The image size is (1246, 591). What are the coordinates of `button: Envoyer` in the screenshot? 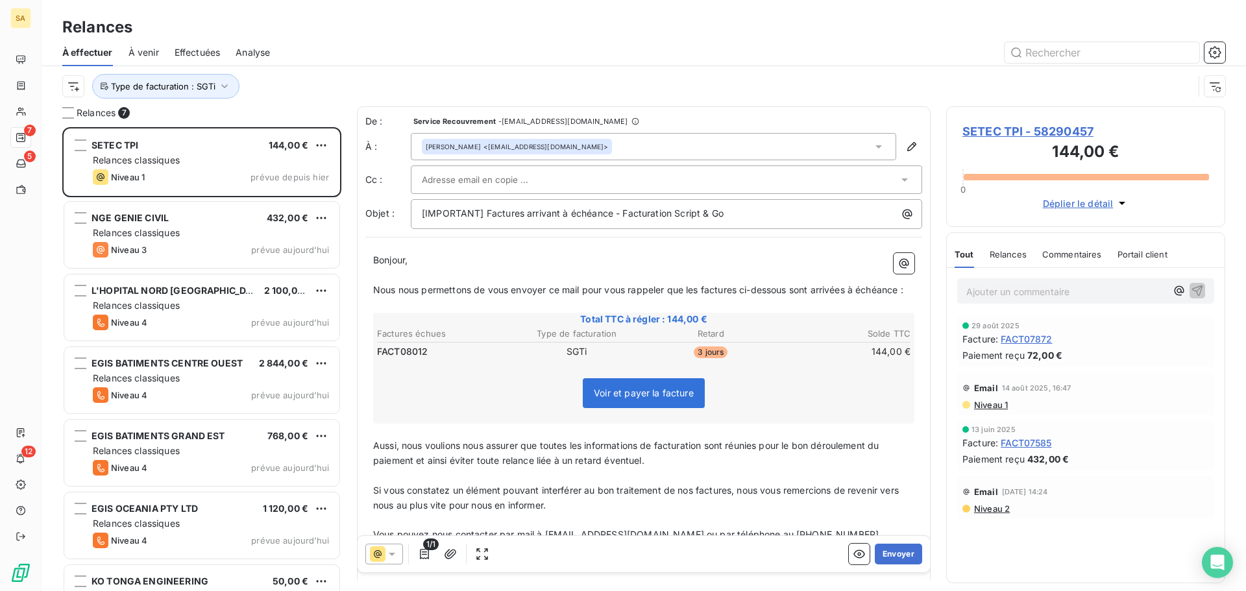 It's located at (898, 554).